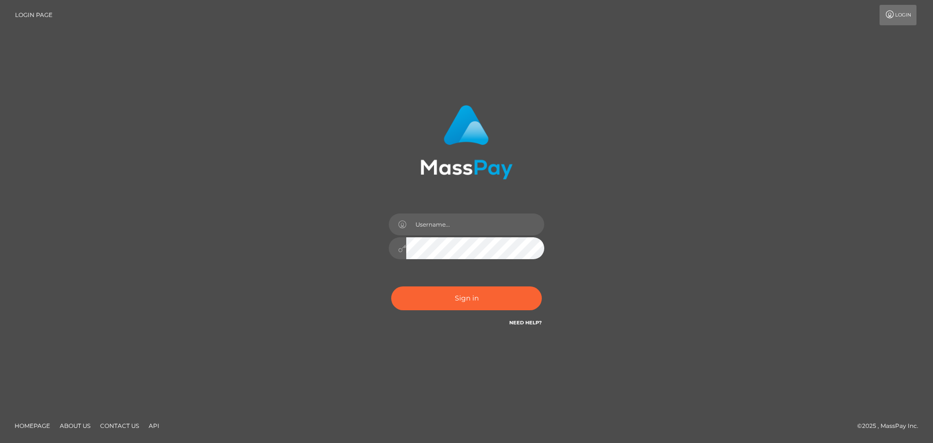  Describe the element at coordinates (467, 298) in the screenshot. I see `button: Sign in` at that location.